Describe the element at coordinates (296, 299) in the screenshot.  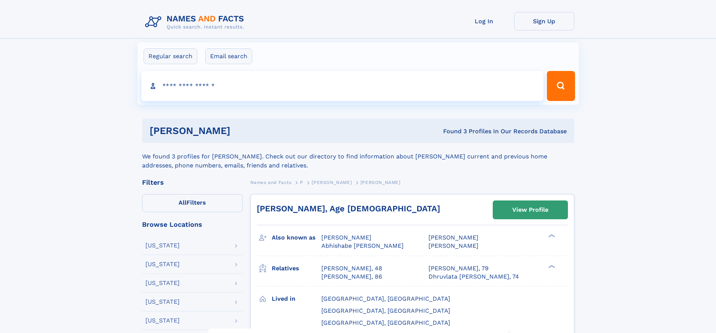
I see `h3: Lived in` at that location.